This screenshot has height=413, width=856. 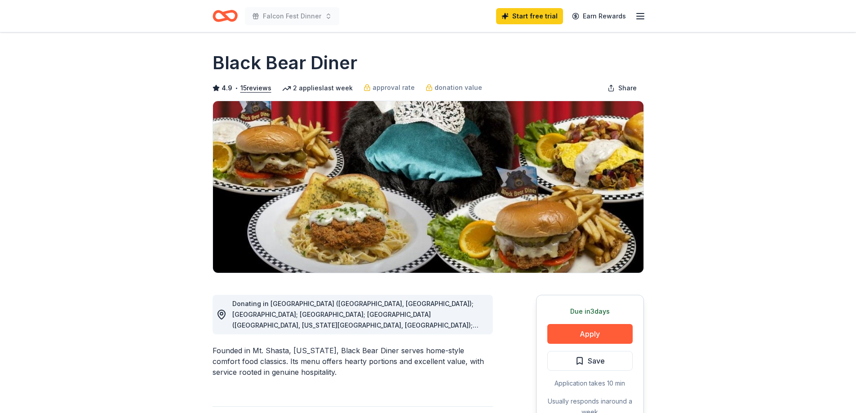 What do you see at coordinates (590, 361) in the screenshot?
I see `button: Save` at bounding box center [590, 361].